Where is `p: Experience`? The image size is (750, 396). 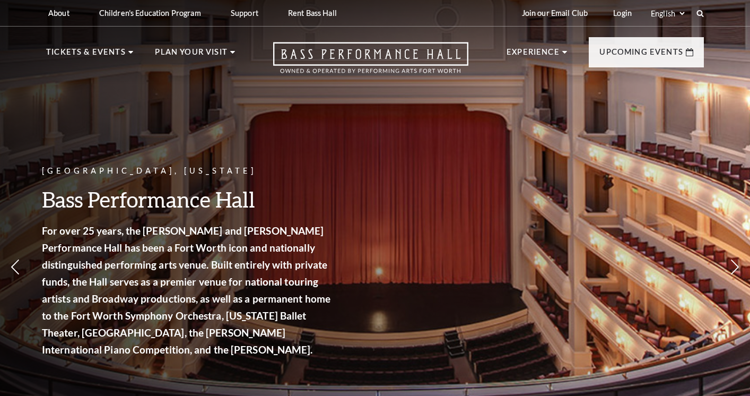 p: Experience is located at coordinates (533, 55).